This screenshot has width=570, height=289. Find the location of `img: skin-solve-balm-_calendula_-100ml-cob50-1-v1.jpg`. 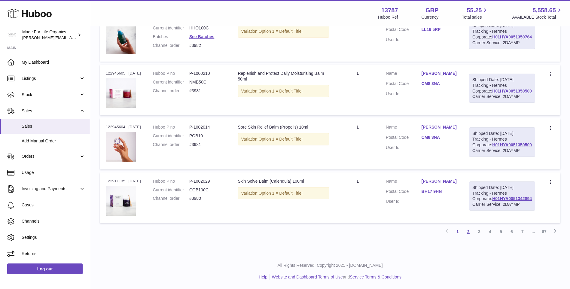

img: skin-solve-balm-_calendula_-100ml-cob50-1-v1.jpg is located at coordinates (121, 201).